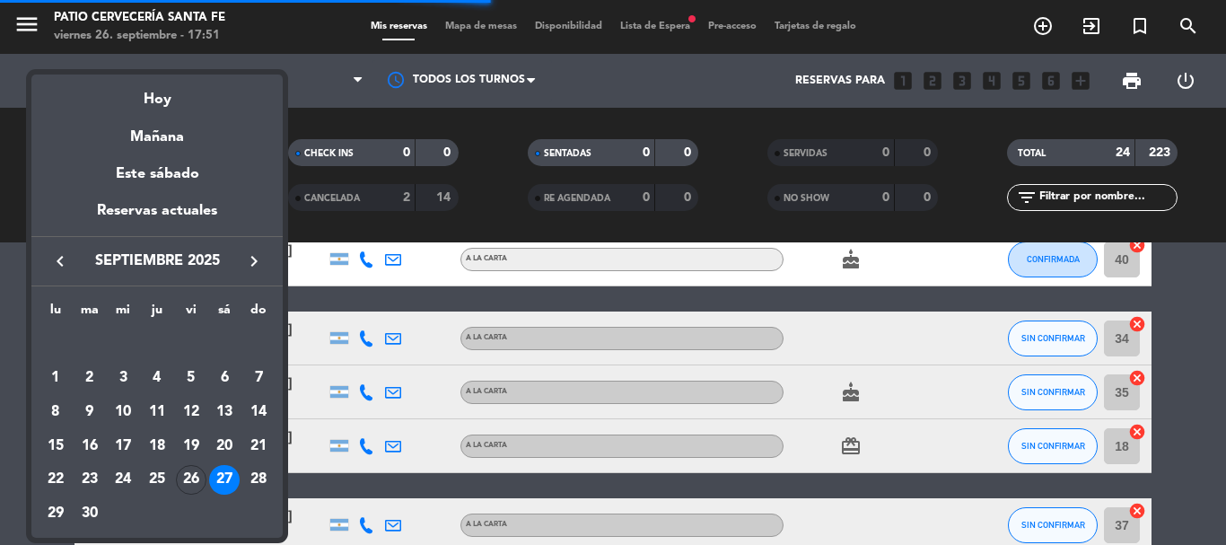 This screenshot has height=545, width=1226. What do you see at coordinates (157, 412) in the screenshot?
I see `td: 11 de septiembre de 2025` at bounding box center [157, 412].